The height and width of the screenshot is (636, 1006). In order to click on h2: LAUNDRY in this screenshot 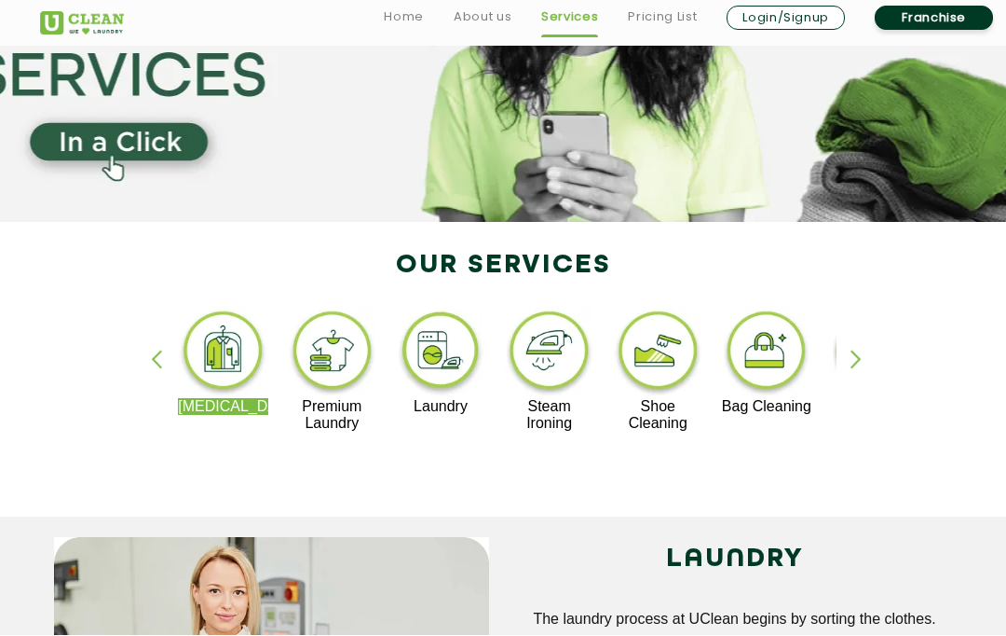, I will do `click(734, 560)`.